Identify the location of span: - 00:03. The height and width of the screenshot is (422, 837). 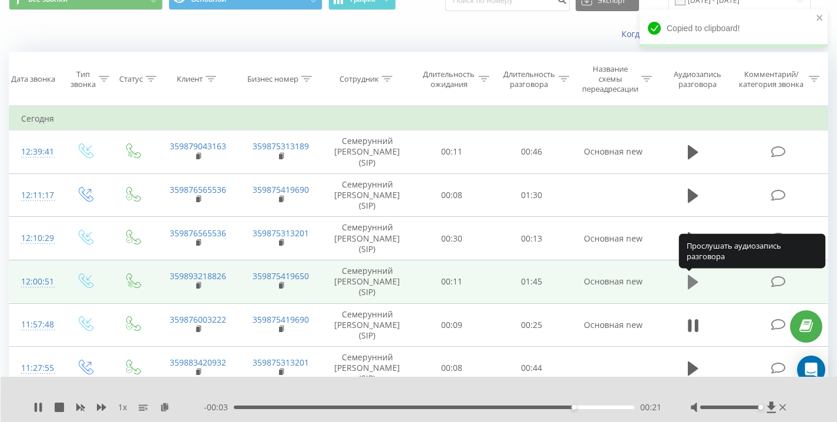
(219, 407).